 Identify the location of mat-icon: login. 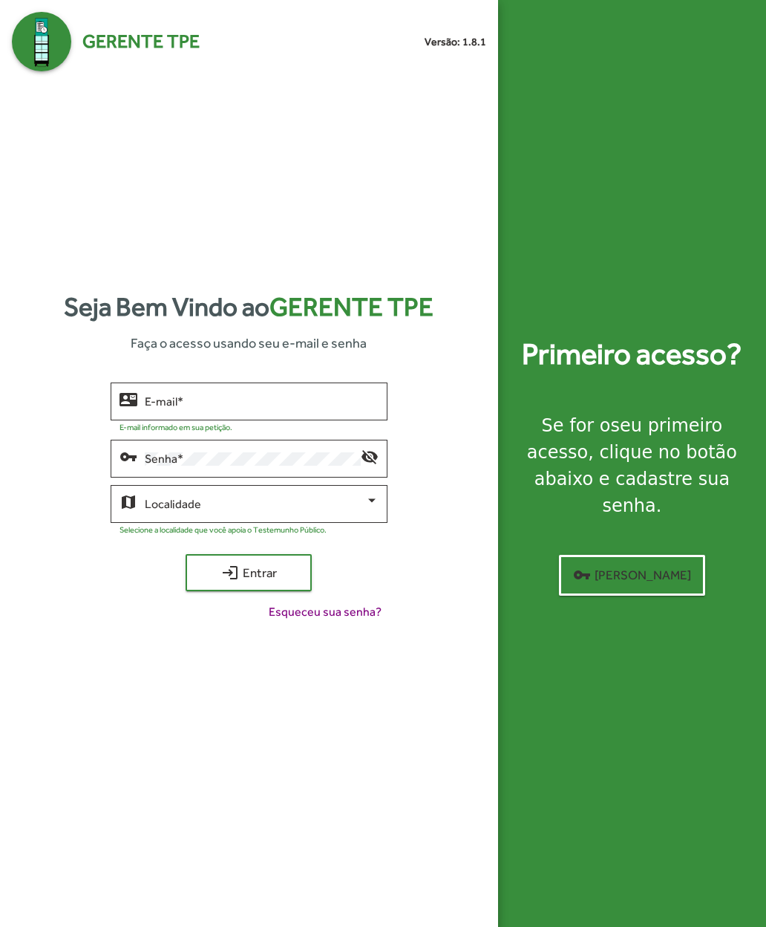
(230, 573).